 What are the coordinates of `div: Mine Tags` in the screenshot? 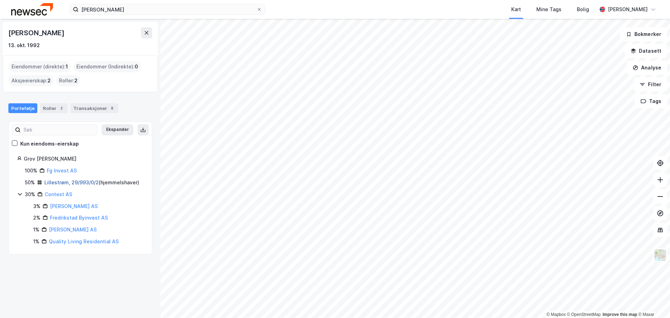 It's located at (549, 9).